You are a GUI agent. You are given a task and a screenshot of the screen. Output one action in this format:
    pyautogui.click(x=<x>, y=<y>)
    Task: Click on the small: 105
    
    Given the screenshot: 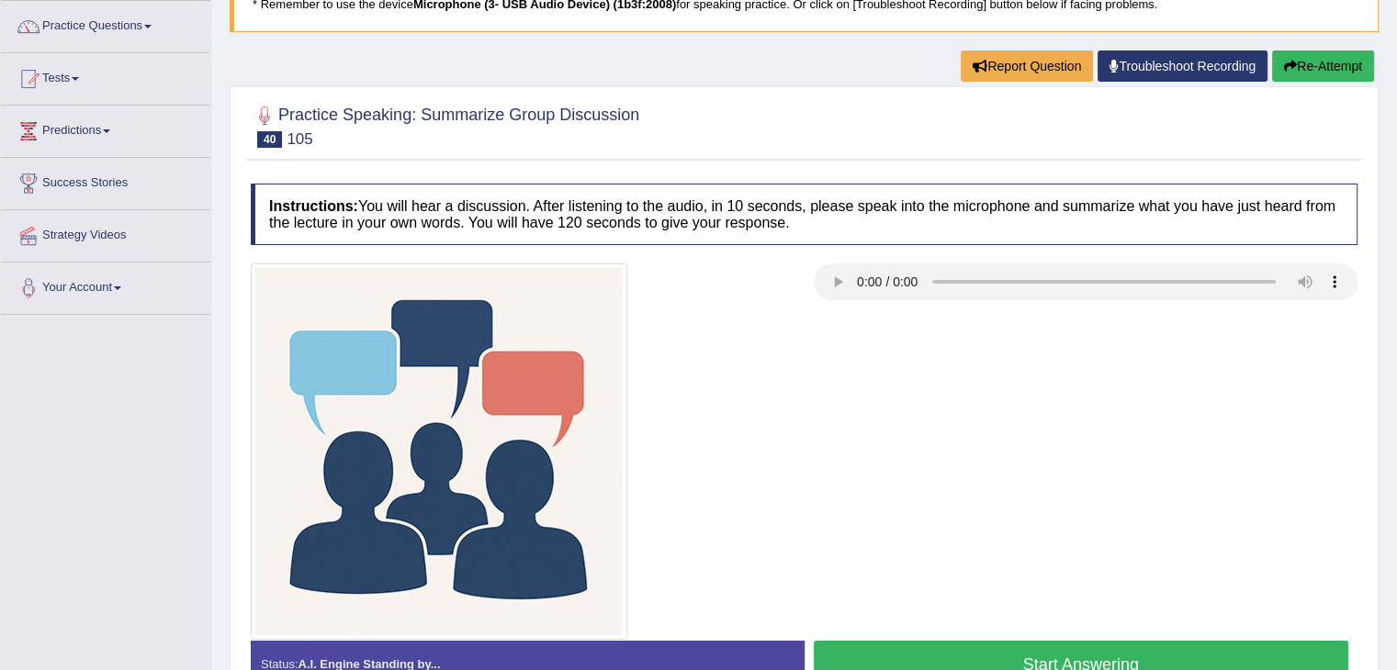 What is the action you would take?
    pyautogui.click(x=299, y=139)
    